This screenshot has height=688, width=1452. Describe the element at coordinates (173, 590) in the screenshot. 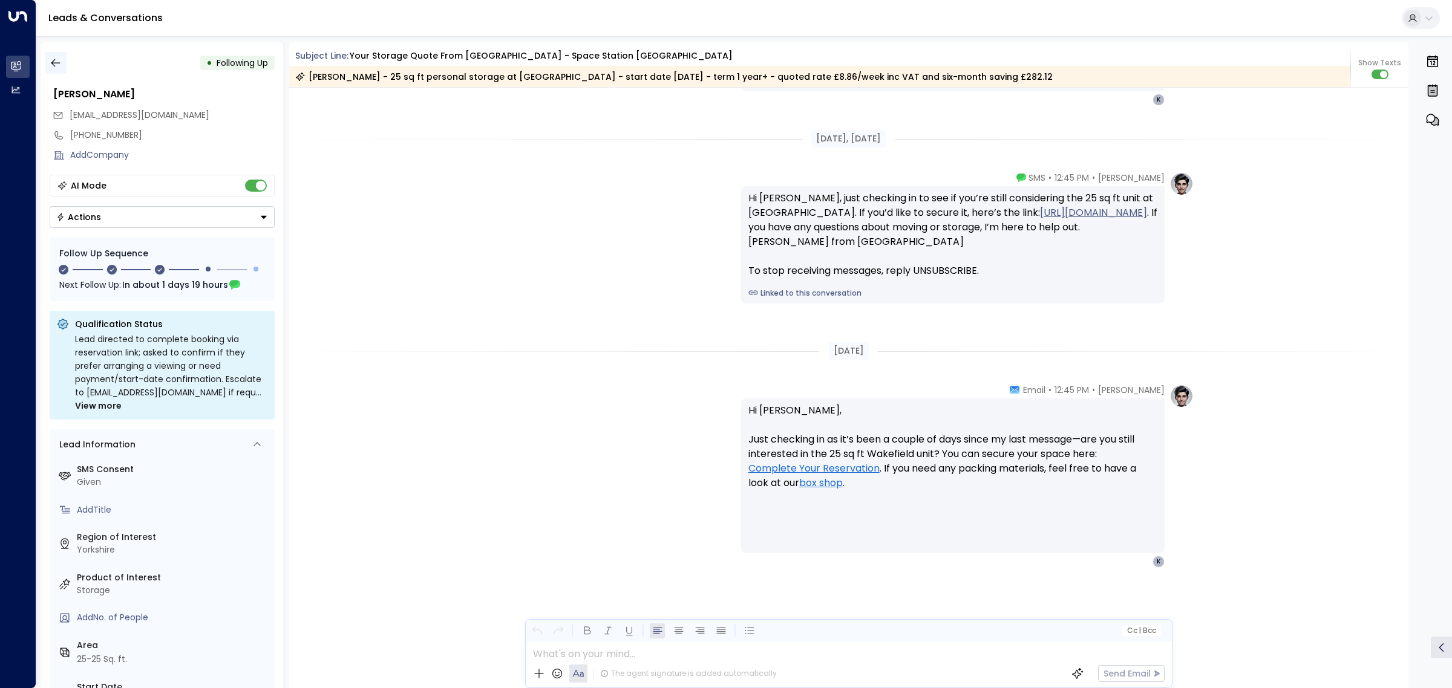

I see `div: Storage` at that location.